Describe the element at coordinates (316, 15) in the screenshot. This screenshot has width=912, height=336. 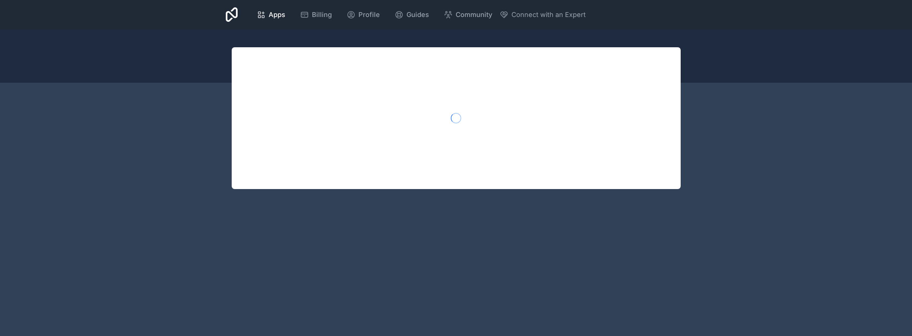
I see `a: Billing` at that location.